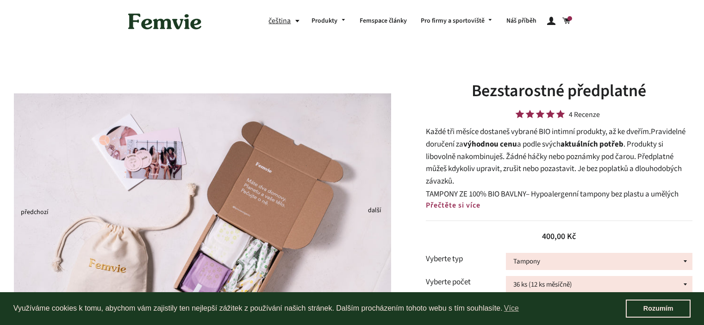 The width and height of the screenshot is (704, 325). What do you see at coordinates (490, 144) in the screenshot?
I see `b: výhodnou cenu` at bounding box center [490, 144].